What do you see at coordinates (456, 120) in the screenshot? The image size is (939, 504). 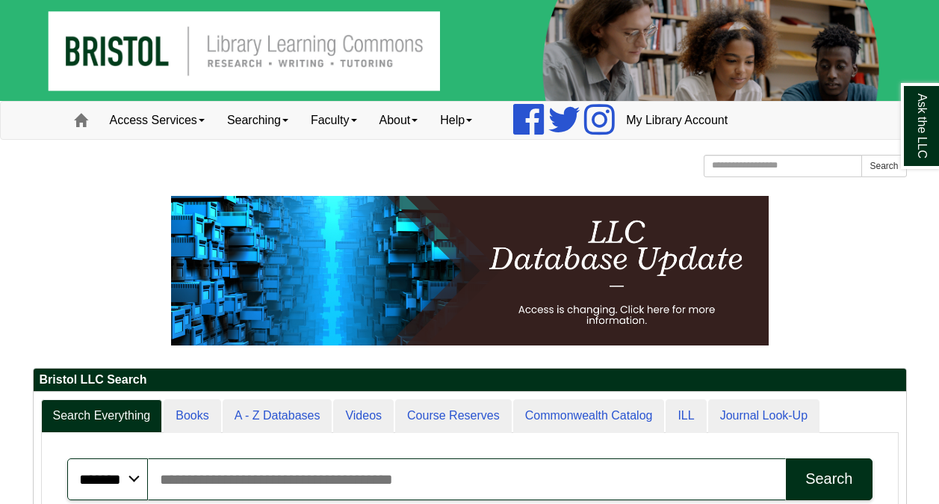 I see `a: Help` at bounding box center [456, 120].